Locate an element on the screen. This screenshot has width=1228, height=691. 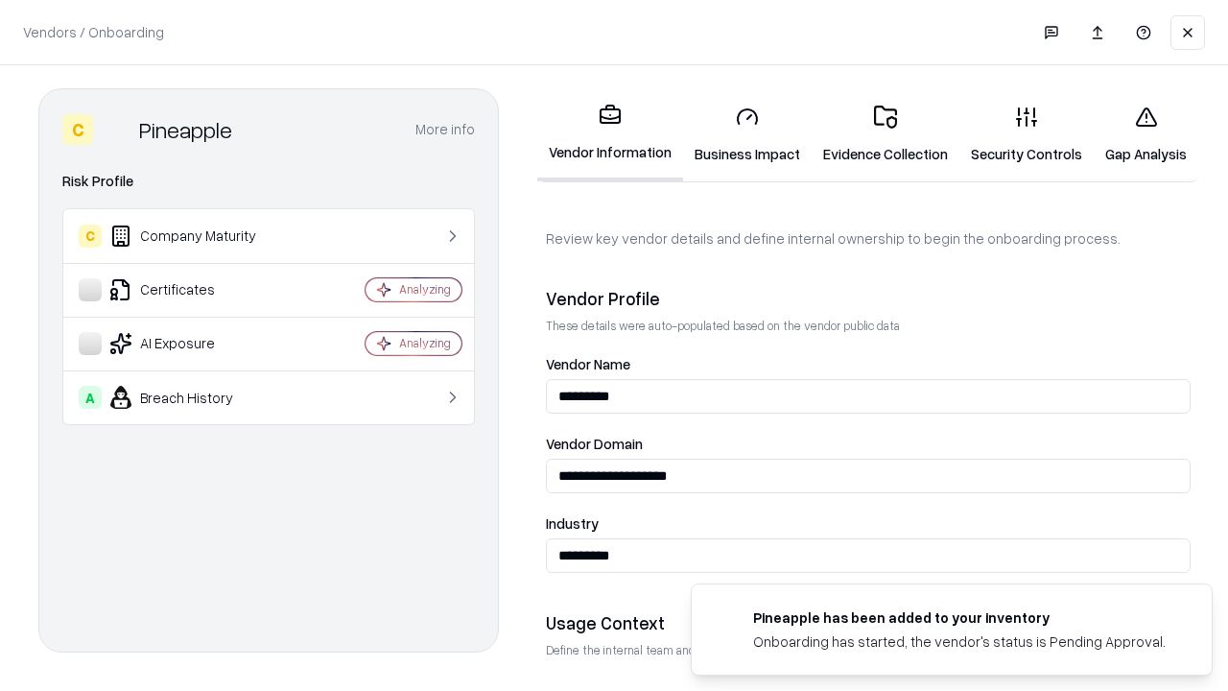
a: Vendor Information is located at coordinates (610, 134).